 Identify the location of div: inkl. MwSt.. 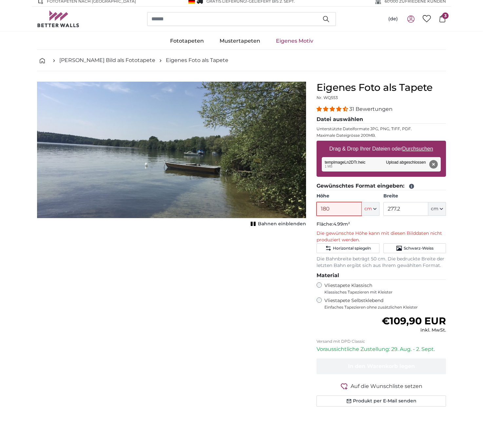
(414, 330).